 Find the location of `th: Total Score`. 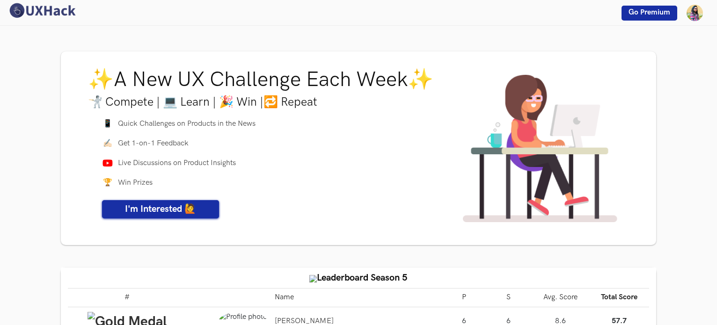

th: Total Score is located at coordinates (620, 298).